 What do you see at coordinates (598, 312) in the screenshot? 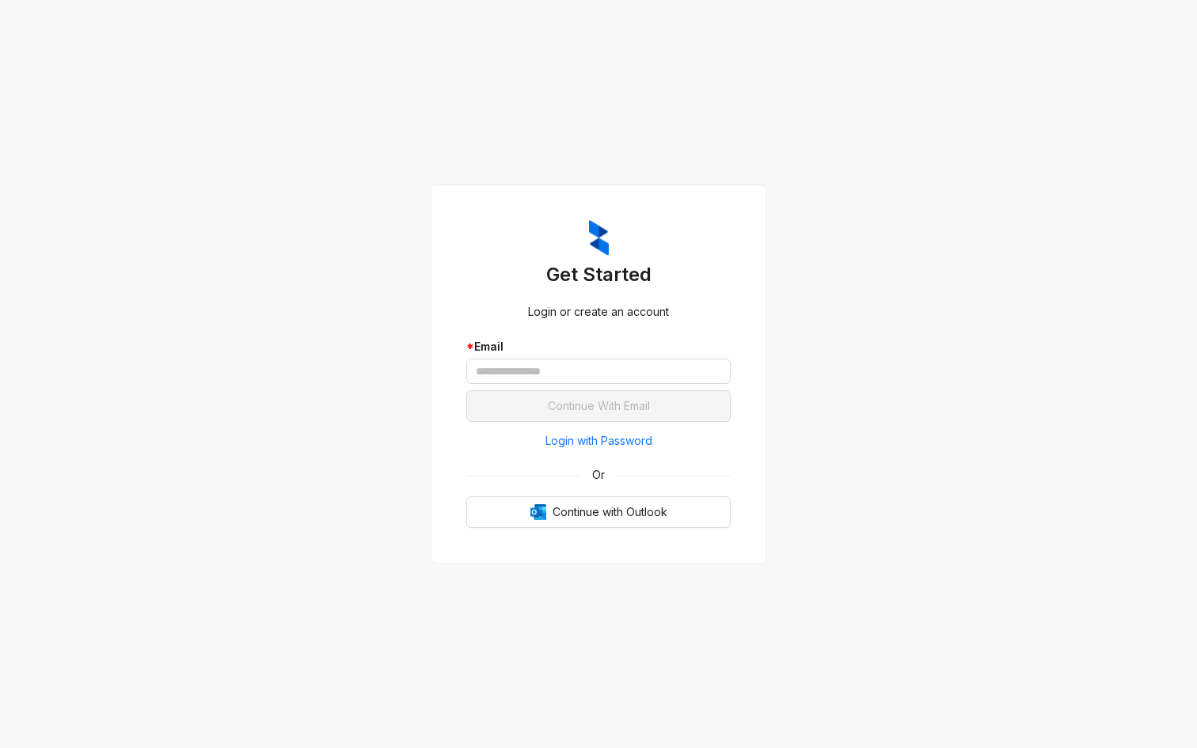
I see `div: Login or create an account` at bounding box center [598, 312].